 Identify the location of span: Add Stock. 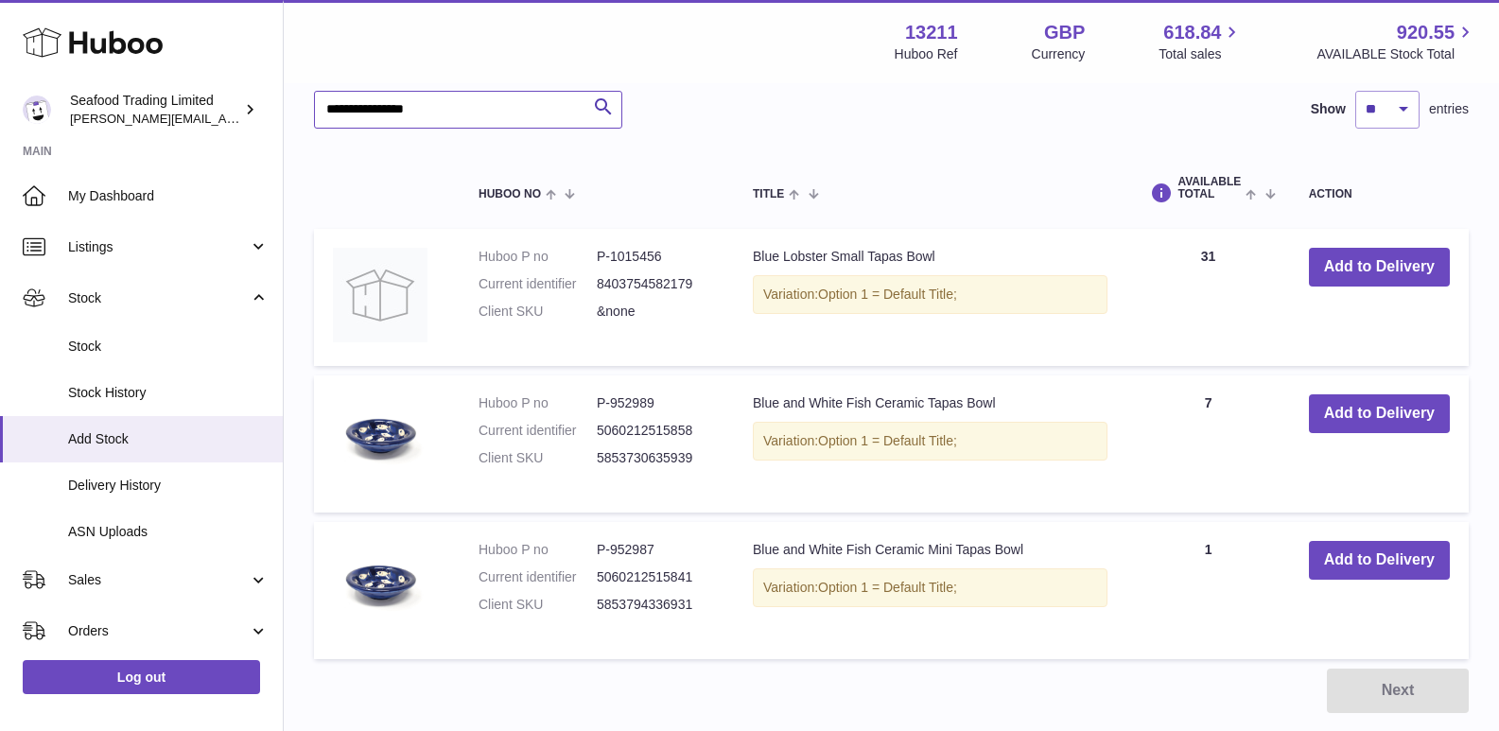
(168, 439).